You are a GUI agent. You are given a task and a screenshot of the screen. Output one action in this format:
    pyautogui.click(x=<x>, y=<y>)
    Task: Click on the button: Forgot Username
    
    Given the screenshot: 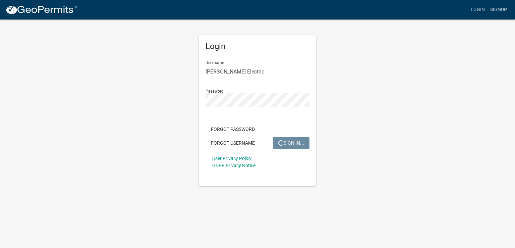 What is the action you would take?
    pyautogui.click(x=233, y=143)
    